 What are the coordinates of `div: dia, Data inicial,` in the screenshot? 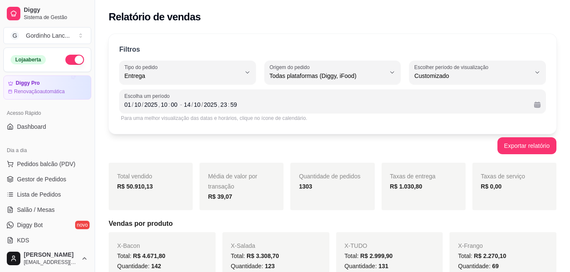 It's located at (128, 105).